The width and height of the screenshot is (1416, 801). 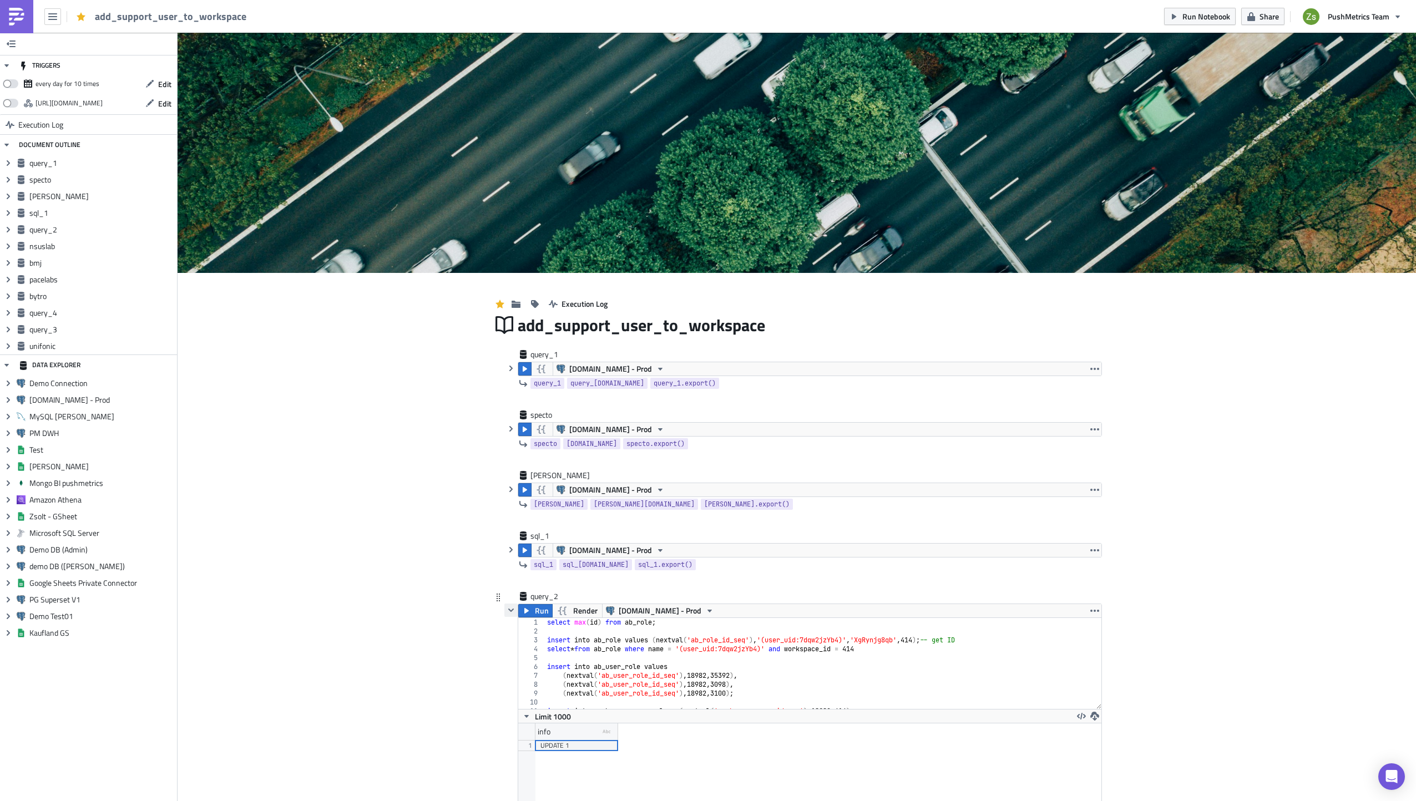 I want to click on span: Mongo BI pushmetrics, so click(x=102, y=483).